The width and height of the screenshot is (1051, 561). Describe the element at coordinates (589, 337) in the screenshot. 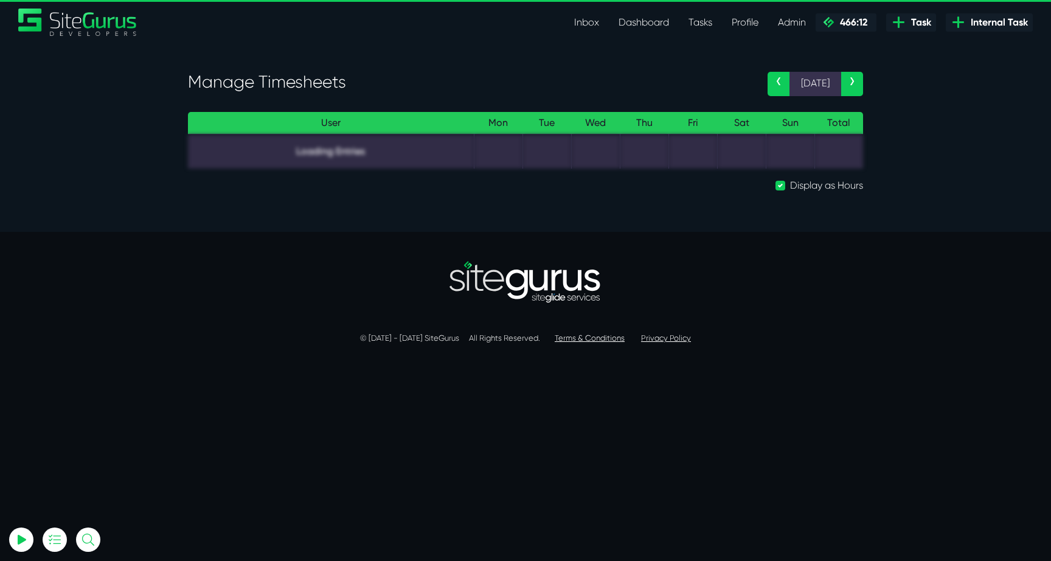

I see `a: Terms & Conditions` at that location.